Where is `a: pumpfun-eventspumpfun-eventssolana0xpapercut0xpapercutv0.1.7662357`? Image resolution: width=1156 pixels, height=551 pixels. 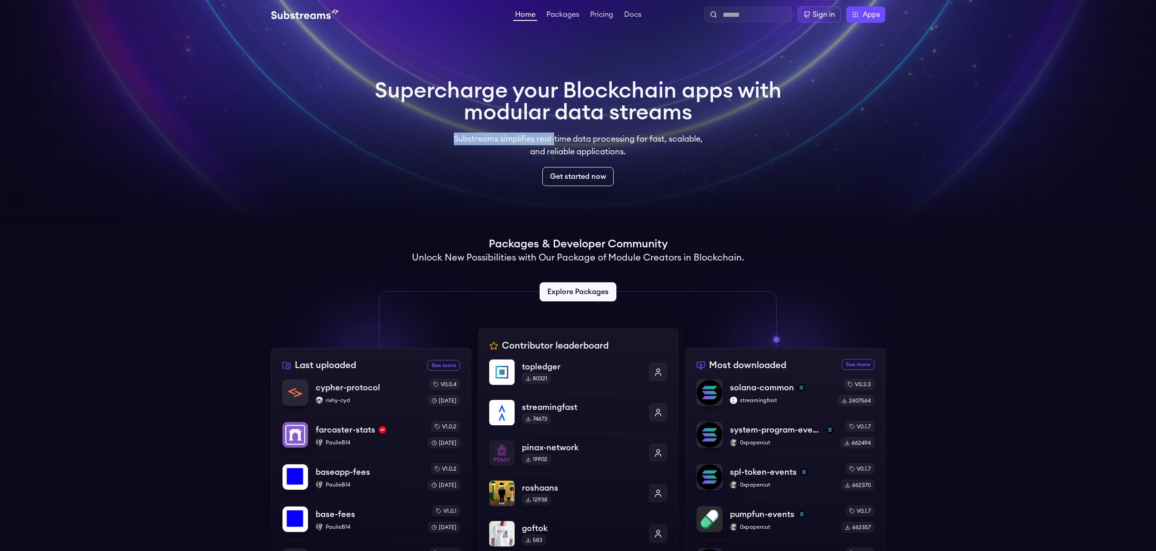
a: pumpfun-eventspumpfun-eventssolana0xpapercut0xpapercutv0.1.7662357 is located at coordinates (785, 519).